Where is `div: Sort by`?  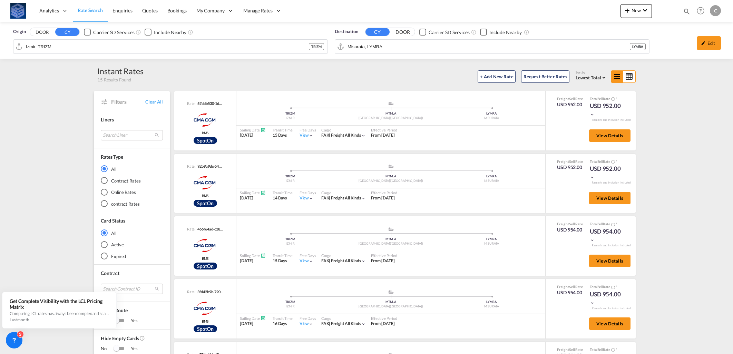 div: Sort by is located at coordinates (591, 72).